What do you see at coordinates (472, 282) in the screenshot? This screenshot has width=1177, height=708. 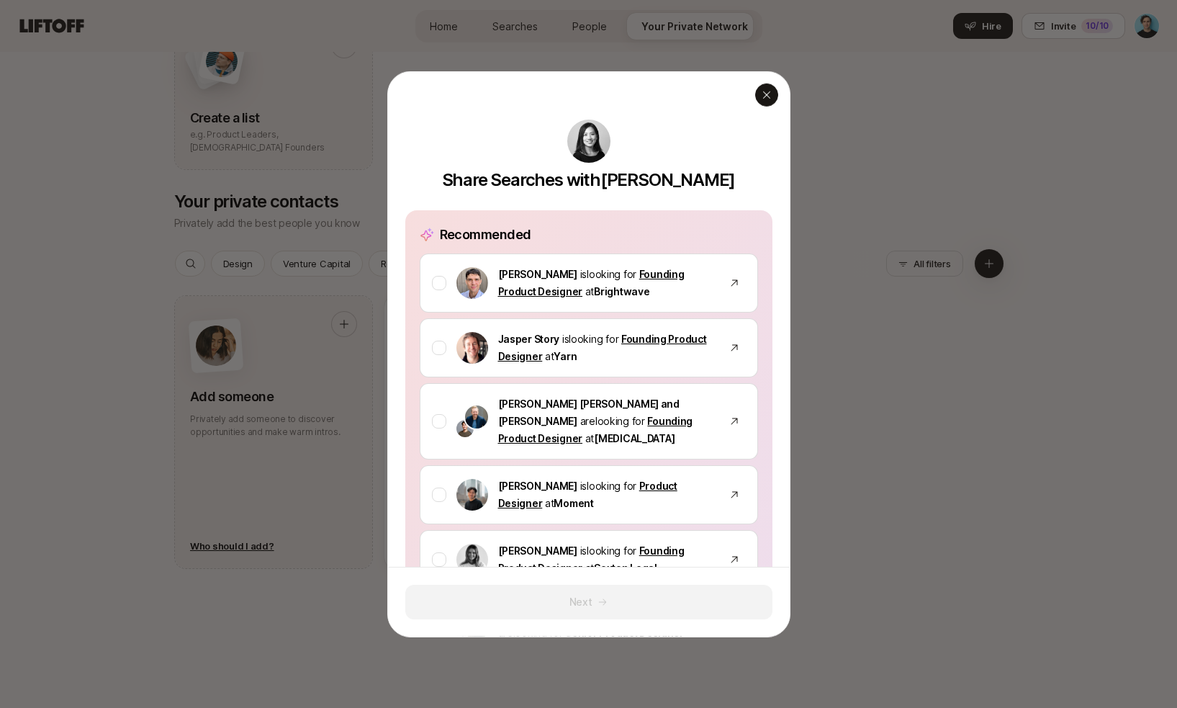 I see `img: Mike Conover` at bounding box center [472, 282].